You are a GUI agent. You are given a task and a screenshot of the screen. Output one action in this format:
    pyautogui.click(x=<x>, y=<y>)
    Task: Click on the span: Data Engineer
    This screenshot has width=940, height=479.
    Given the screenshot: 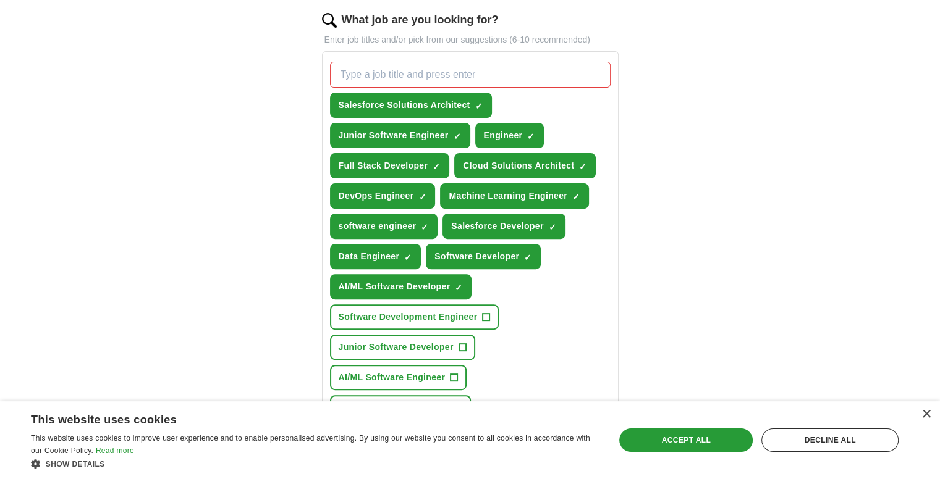 What is the action you would take?
    pyautogui.click(x=369, y=256)
    